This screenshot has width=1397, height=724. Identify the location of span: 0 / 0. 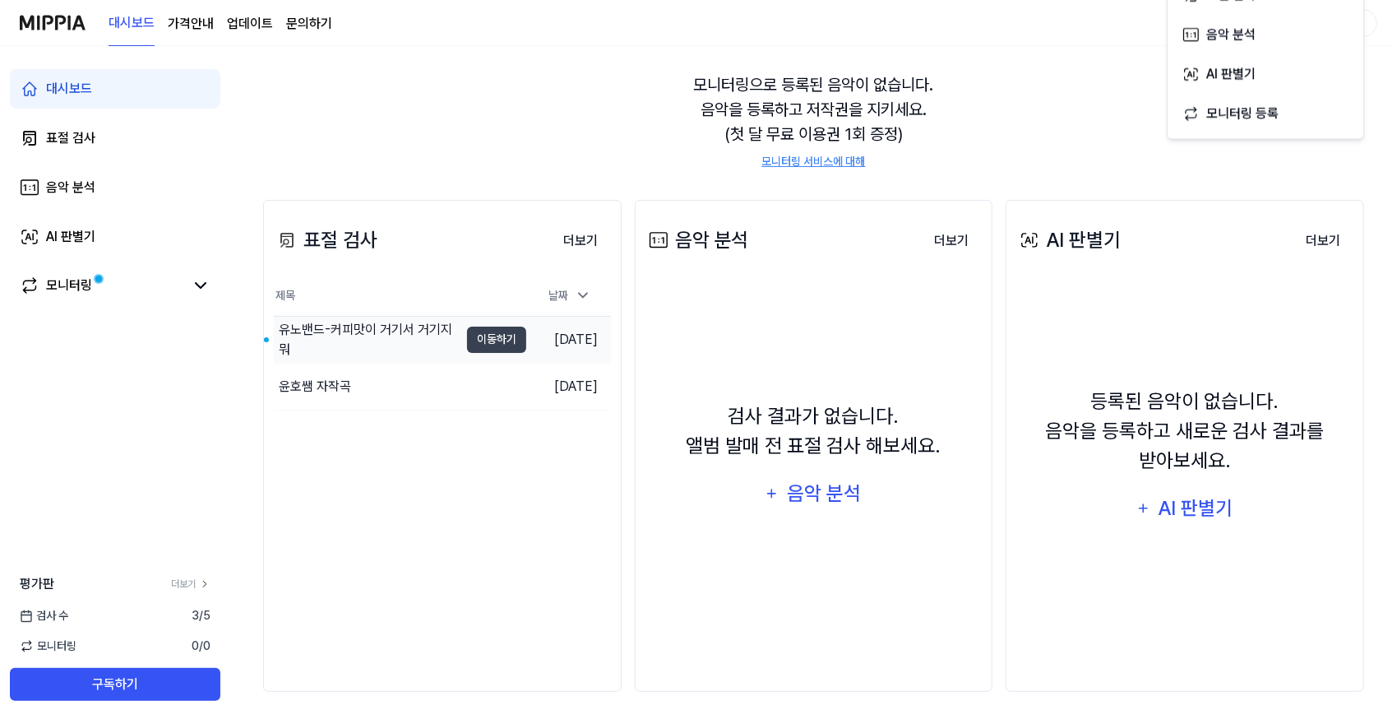
(201, 645).